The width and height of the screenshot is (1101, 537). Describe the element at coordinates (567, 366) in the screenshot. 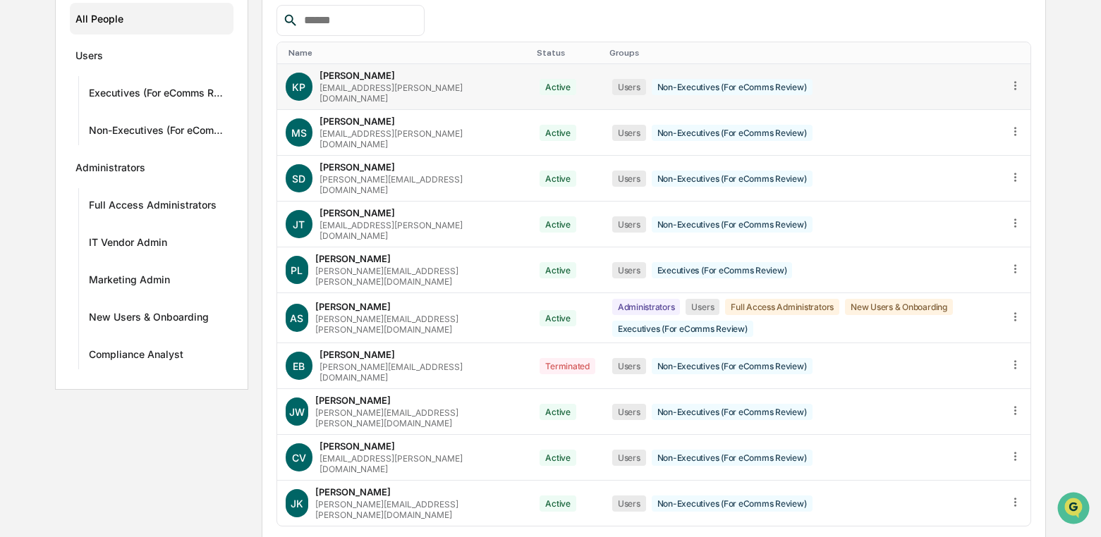

I see `div: Terminated` at that location.